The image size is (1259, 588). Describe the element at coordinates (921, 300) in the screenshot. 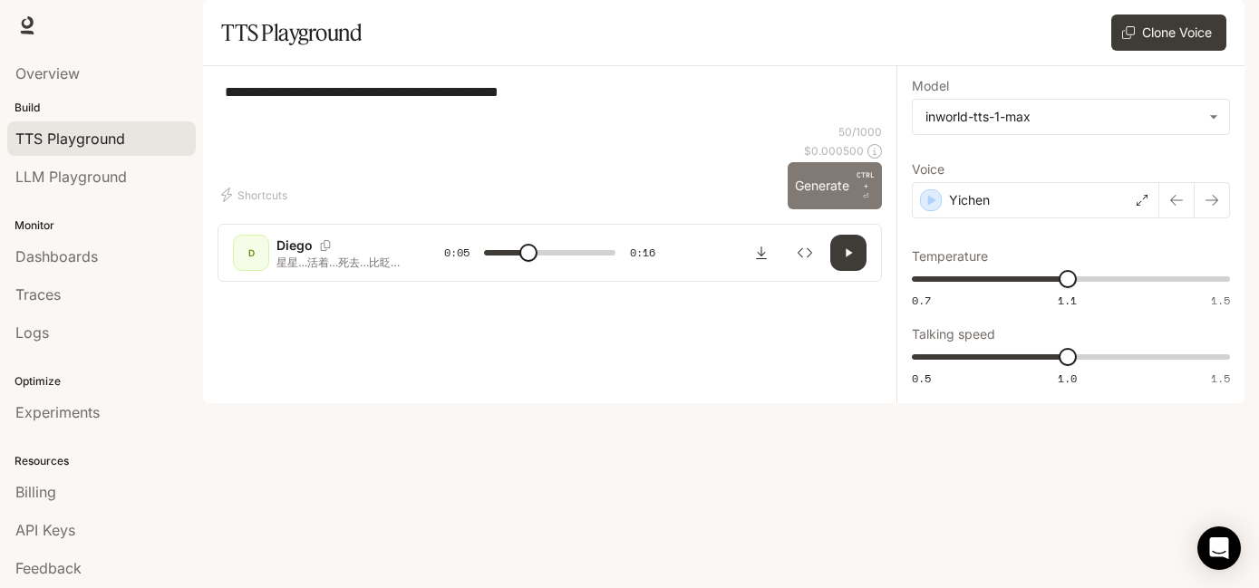

I see `span: 0.7` at that location.